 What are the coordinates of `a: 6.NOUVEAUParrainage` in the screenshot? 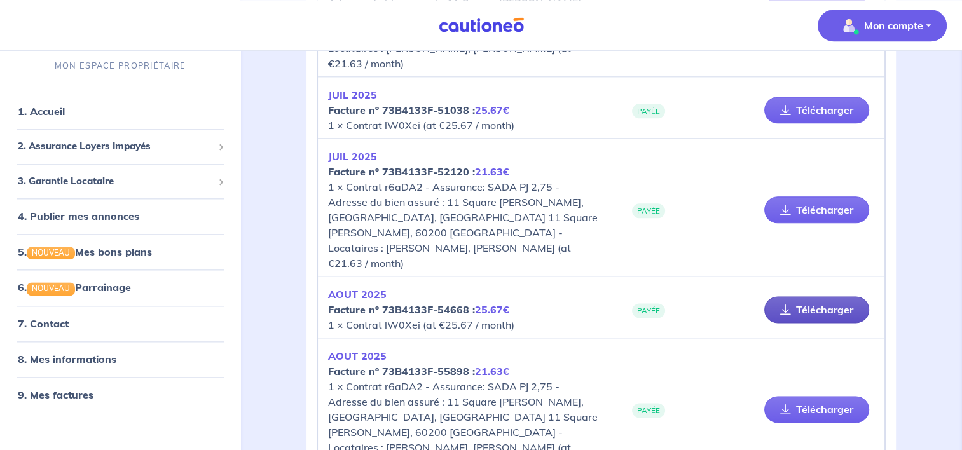 It's located at (74, 288).